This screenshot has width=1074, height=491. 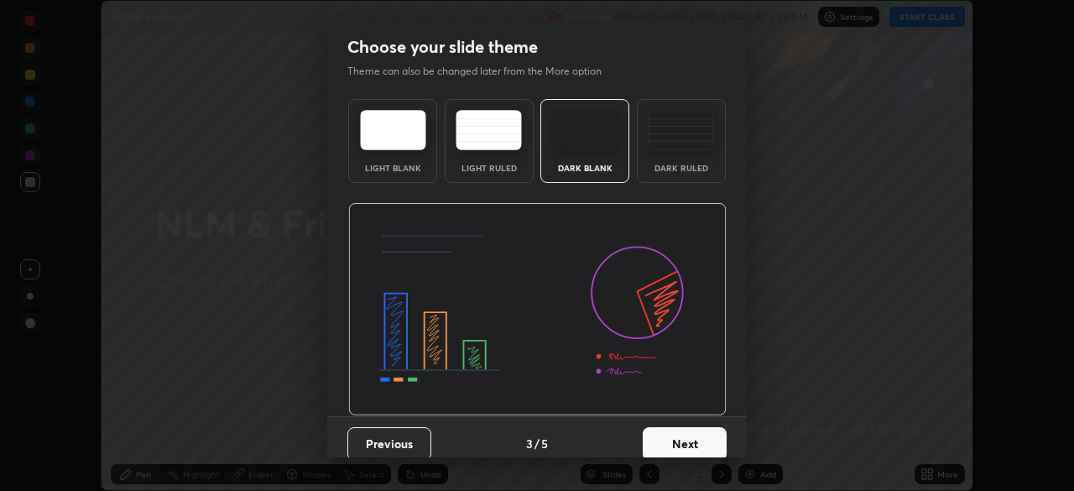 I want to click on div: Light Blank, so click(x=393, y=168).